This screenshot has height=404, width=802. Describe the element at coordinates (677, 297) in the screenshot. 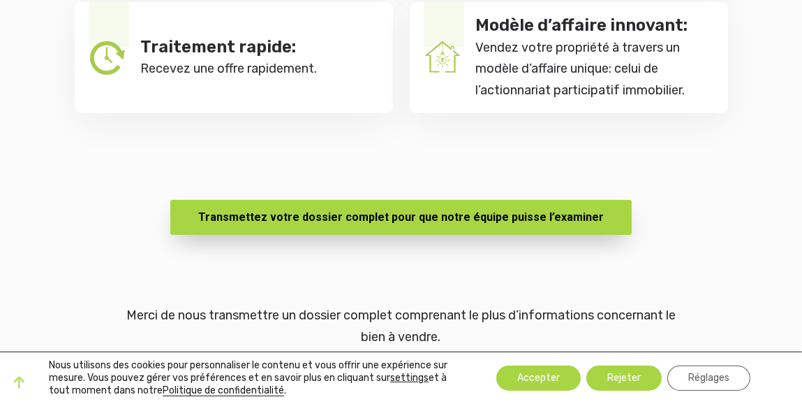

I see `div: Widget de chat` at that location.